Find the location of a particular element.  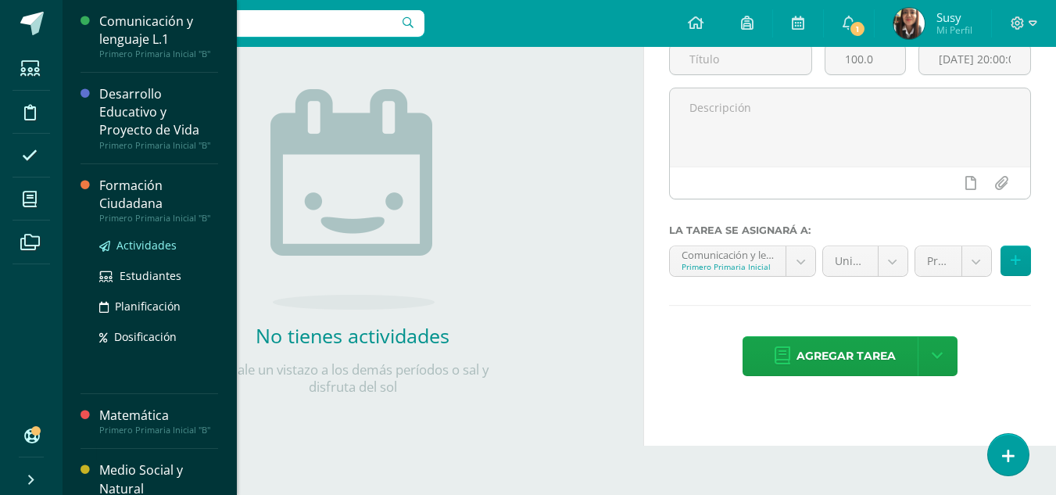

a: Estudiantes is located at coordinates (159, 275).